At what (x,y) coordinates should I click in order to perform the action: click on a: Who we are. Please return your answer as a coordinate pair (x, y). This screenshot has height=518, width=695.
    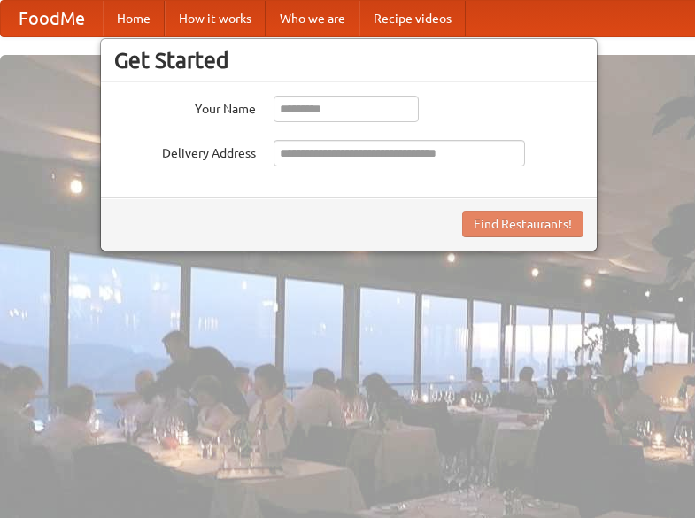
    Looking at the image, I should click on (312, 19).